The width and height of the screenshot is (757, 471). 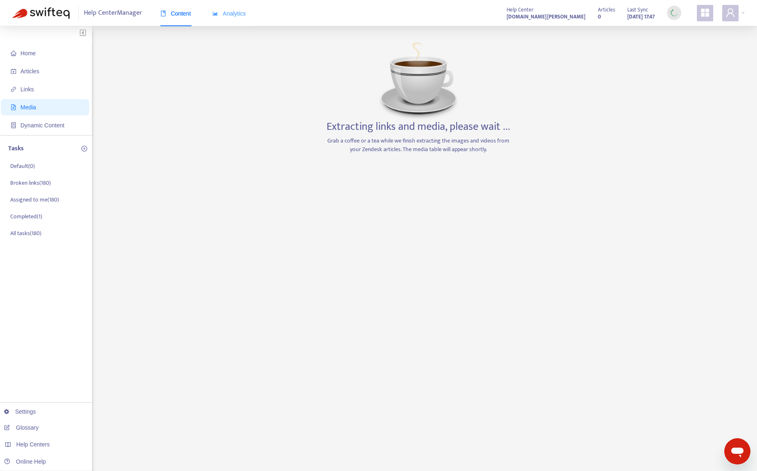 I want to click on p: Grab a coffee or a tea while we finish extracting the images and videos from your Zendesk article..., so click(x=419, y=145).